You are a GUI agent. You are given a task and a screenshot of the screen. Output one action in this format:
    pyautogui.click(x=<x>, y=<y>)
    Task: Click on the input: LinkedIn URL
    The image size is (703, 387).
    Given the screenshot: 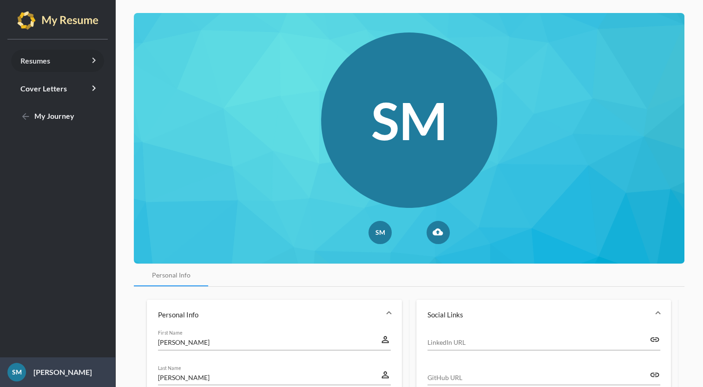 What is the action you would take?
    pyautogui.click(x=538, y=342)
    